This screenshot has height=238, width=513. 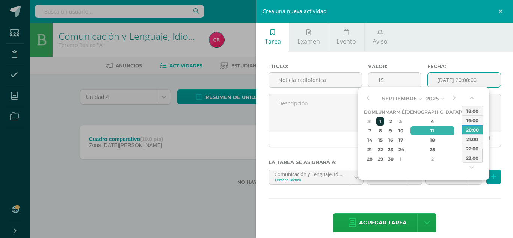 What do you see at coordinates (473, 120) in the screenshot?
I see `div: 19:00` at bounding box center [473, 120].